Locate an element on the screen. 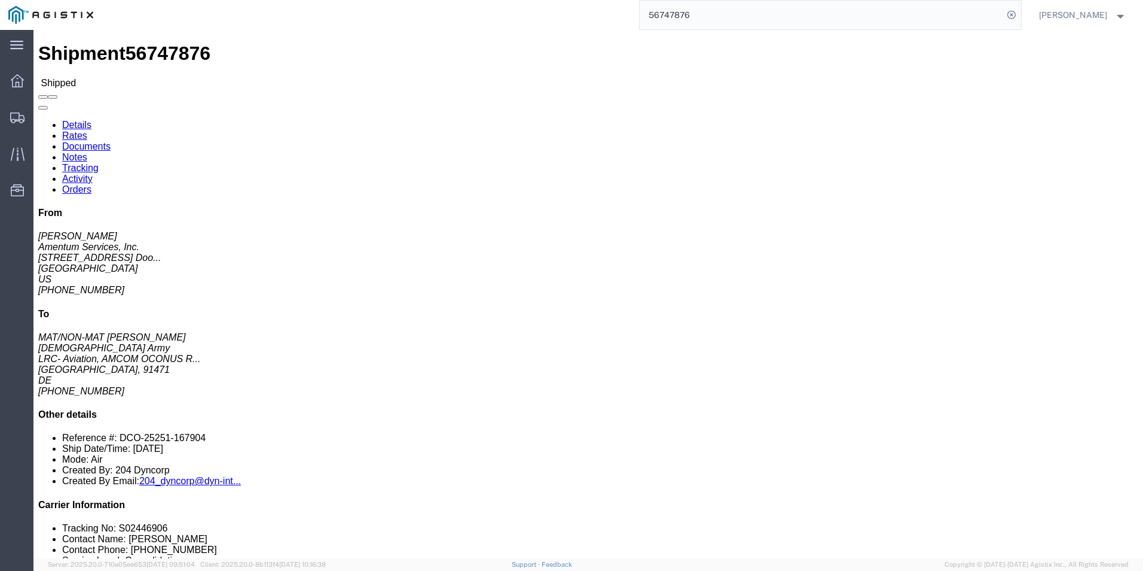 The width and height of the screenshot is (1143, 571). span: Client: 2025.20.0-8b113f4 is located at coordinates (263, 564).